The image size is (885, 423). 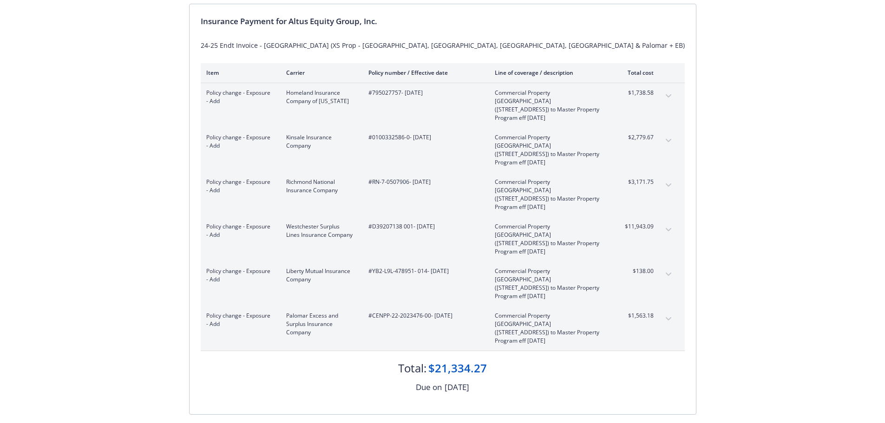 I want to click on span: Palomar Excess and Surplus Insurance Company, so click(x=320, y=324).